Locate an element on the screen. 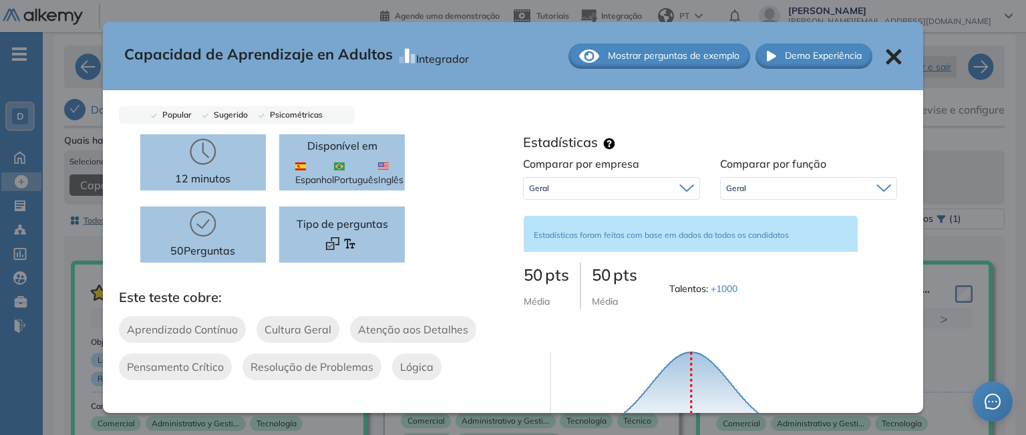 The width and height of the screenshot is (1026, 435). span: Aprendizado Contínuo is located at coordinates (182, 329).